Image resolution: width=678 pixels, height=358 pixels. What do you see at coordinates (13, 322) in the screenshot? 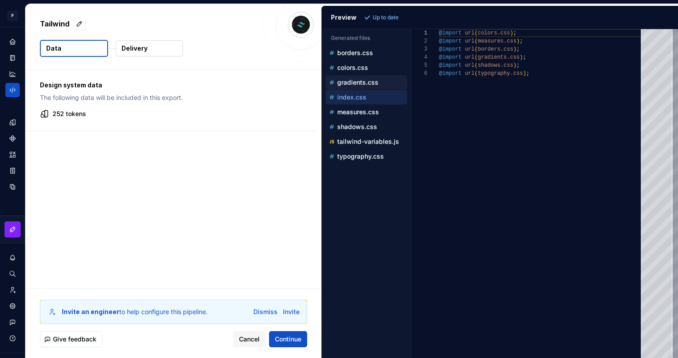
I see `button: Contact support` at bounding box center [13, 322].